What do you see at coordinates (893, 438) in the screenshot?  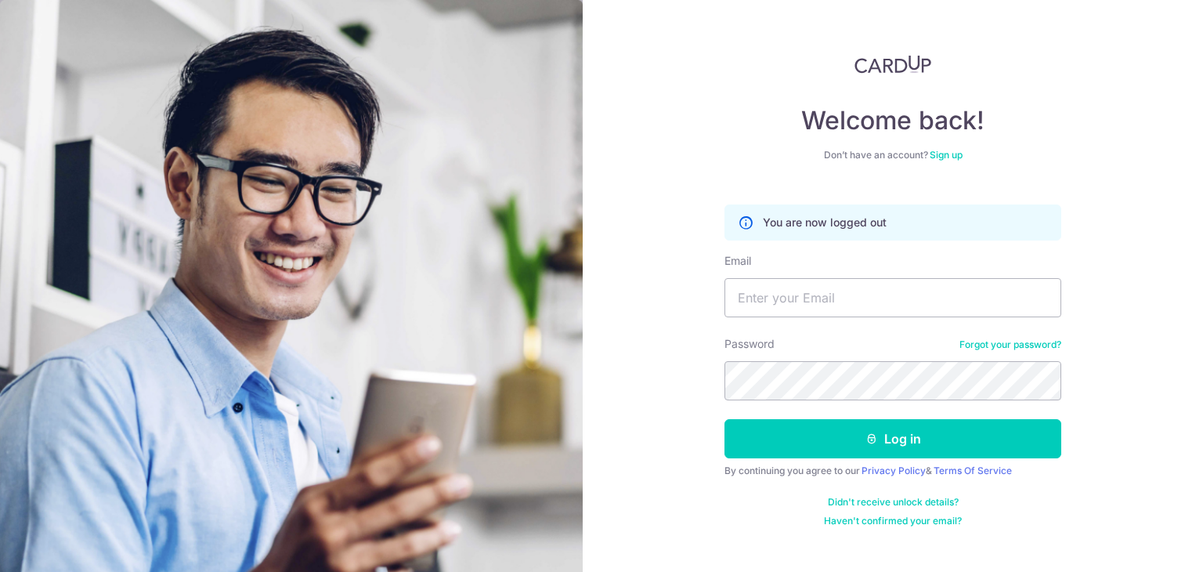 I see `button: Log in` at bounding box center [893, 438].